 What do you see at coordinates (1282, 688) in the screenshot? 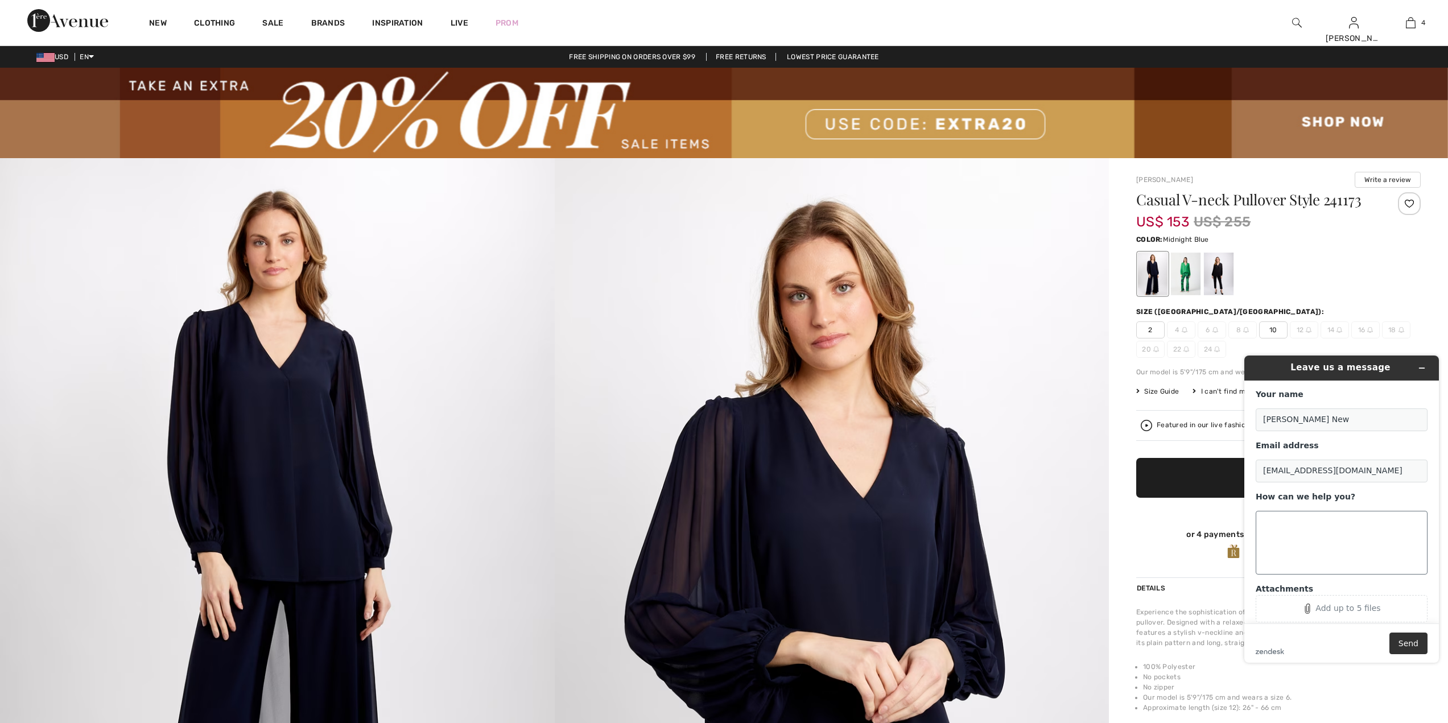
I see `li: No zipper` at bounding box center [1282, 688].